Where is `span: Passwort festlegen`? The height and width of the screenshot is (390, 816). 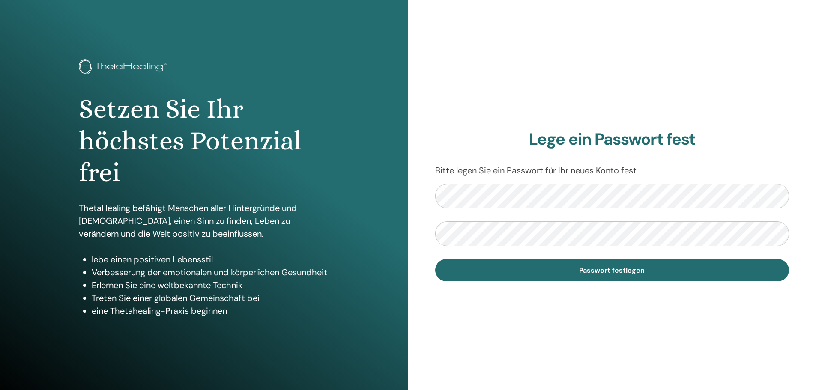
span: Passwort festlegen is located at coordinates (611, 270).